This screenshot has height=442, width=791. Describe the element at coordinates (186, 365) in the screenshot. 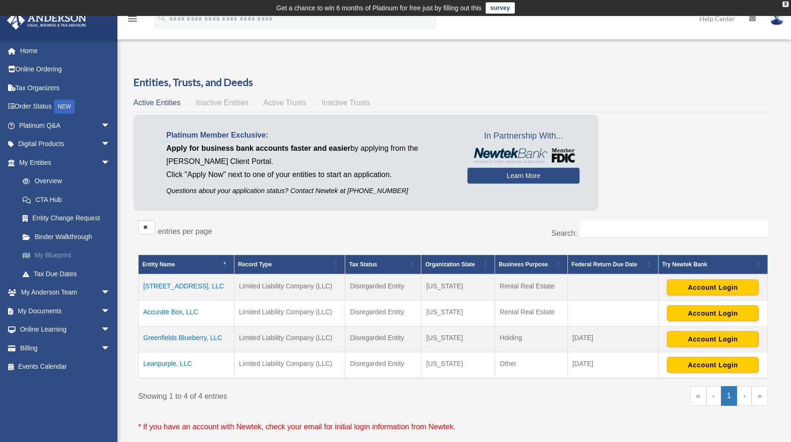

I see `td: Leanpurple, LLC` at that location.